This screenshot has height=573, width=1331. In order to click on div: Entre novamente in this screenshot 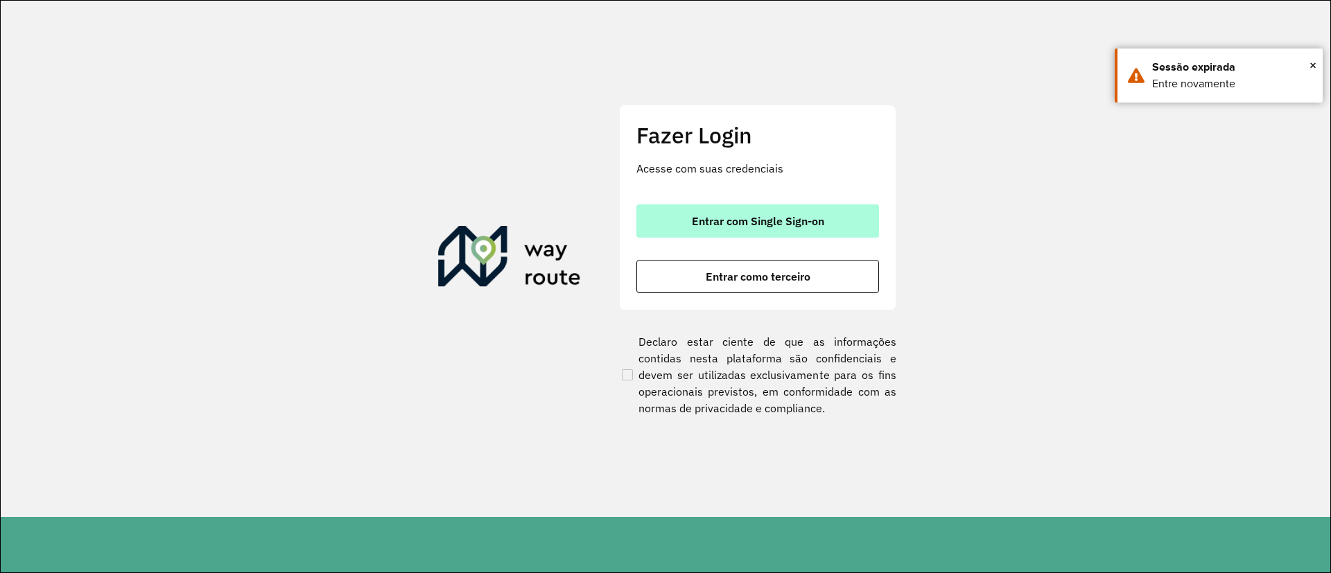, I will do `click(1232, 84)`.